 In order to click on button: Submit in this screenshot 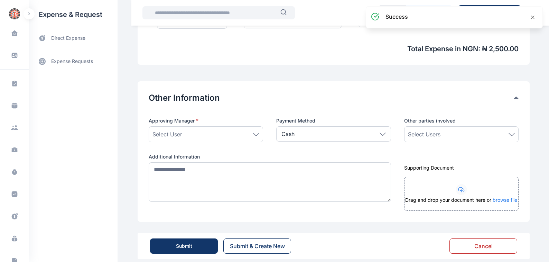, I will do `click(184, 246)`.